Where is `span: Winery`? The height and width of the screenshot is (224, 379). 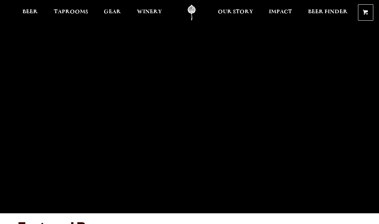 span: Winery is located at coordinates (149, 12).